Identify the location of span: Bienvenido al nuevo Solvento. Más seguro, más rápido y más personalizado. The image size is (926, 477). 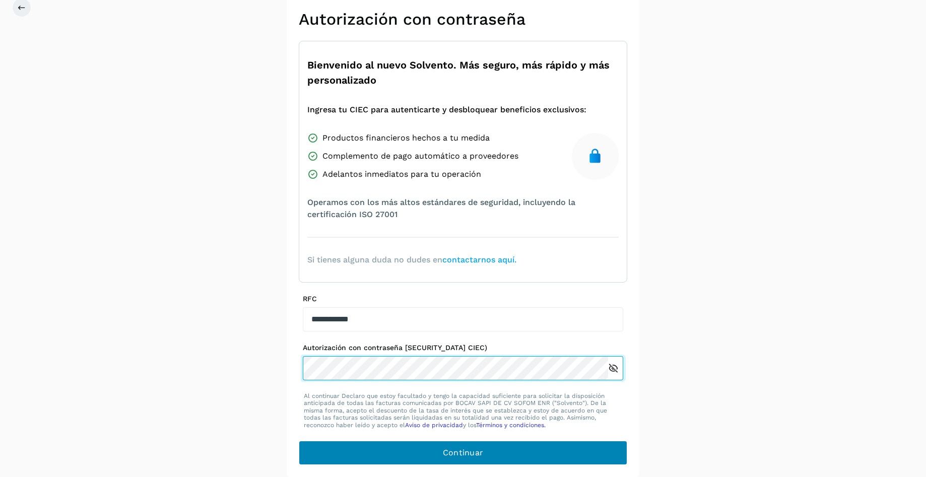
(463, 73).